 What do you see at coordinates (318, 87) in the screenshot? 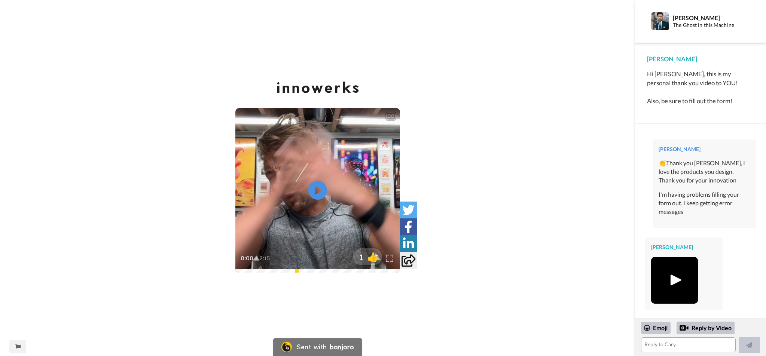
I see `img: a9d638eb-490d-4ee3-aea2-33748299c568` at bounding box center [318, 87].